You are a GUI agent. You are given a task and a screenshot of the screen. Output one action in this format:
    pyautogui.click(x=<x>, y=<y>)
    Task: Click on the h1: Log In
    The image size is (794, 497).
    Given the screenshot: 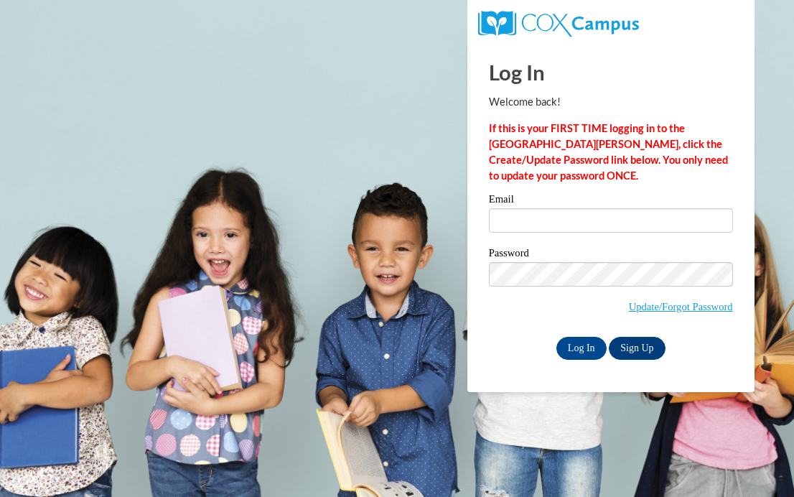 What is the action you would take?
    pyautogui.click(x=611, y=72)
    